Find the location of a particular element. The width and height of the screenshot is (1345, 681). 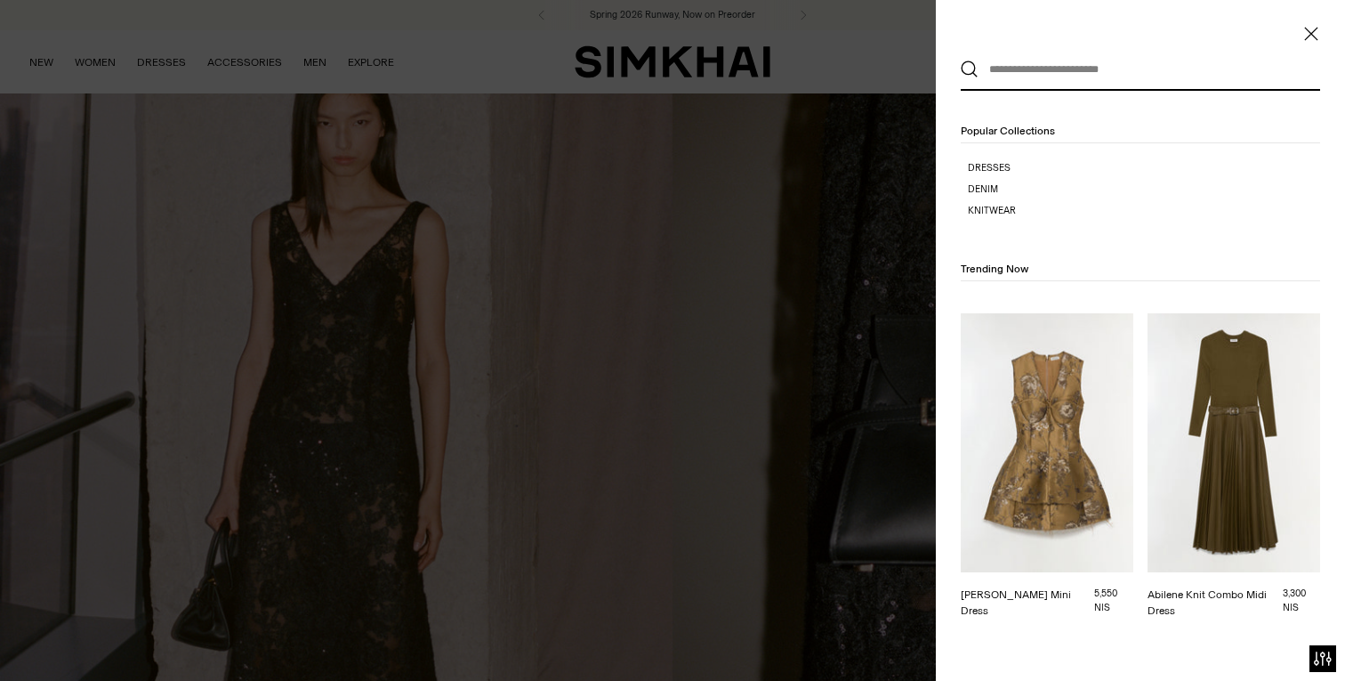

button: Search is located at coordinates (970, 69).